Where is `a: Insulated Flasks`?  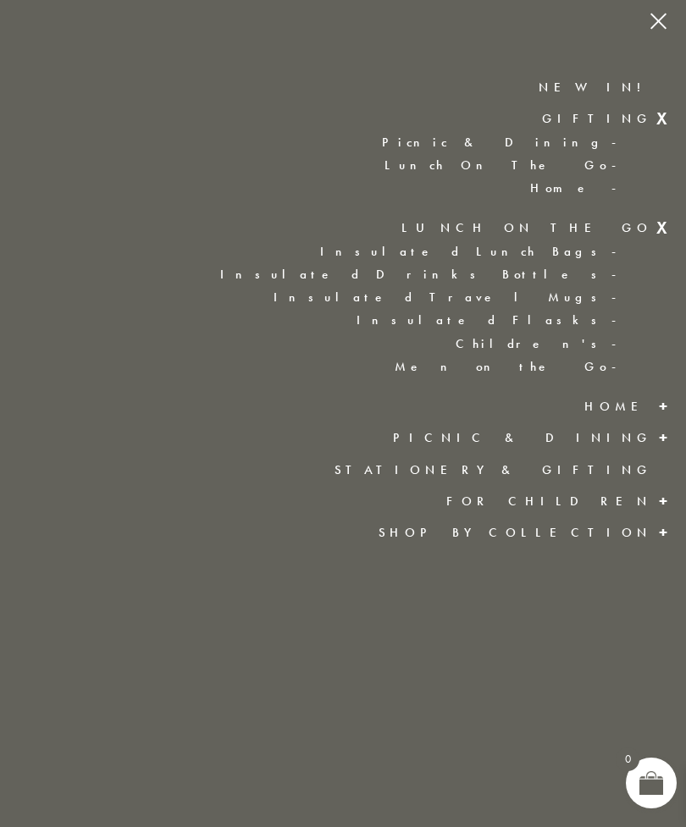 a: Insulated Flasks is located at coordinates (334, 320).